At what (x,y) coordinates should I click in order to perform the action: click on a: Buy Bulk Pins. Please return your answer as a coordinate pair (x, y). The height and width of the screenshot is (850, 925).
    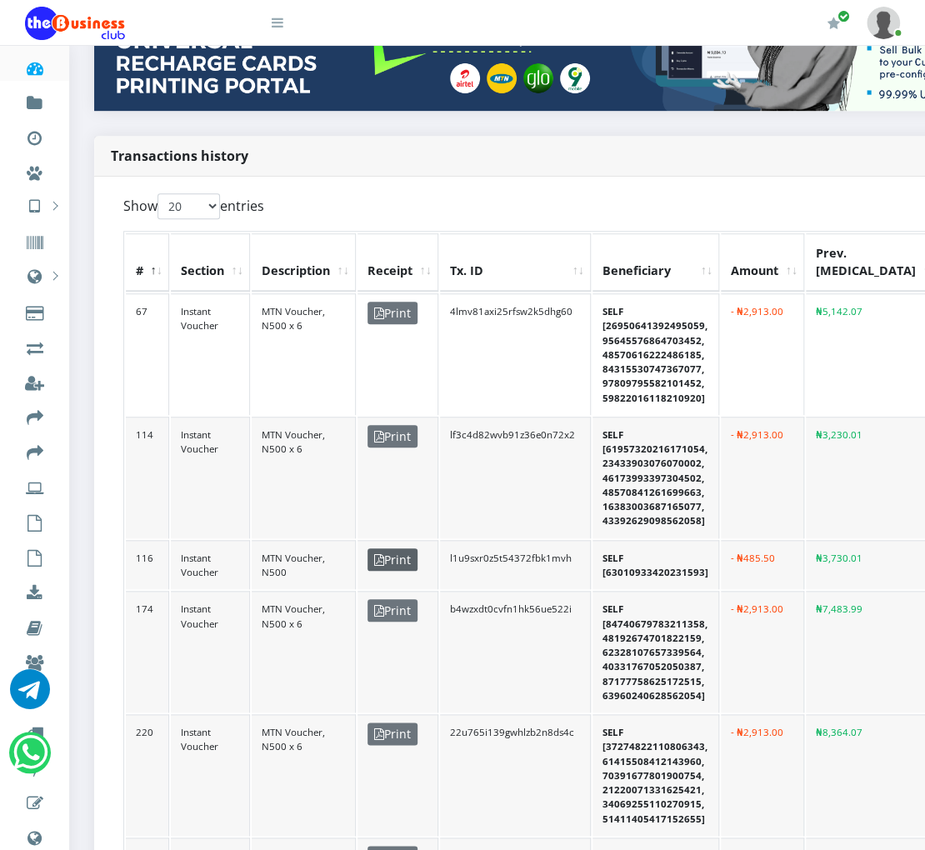
    Looking at the image, I should click on (34, 520).